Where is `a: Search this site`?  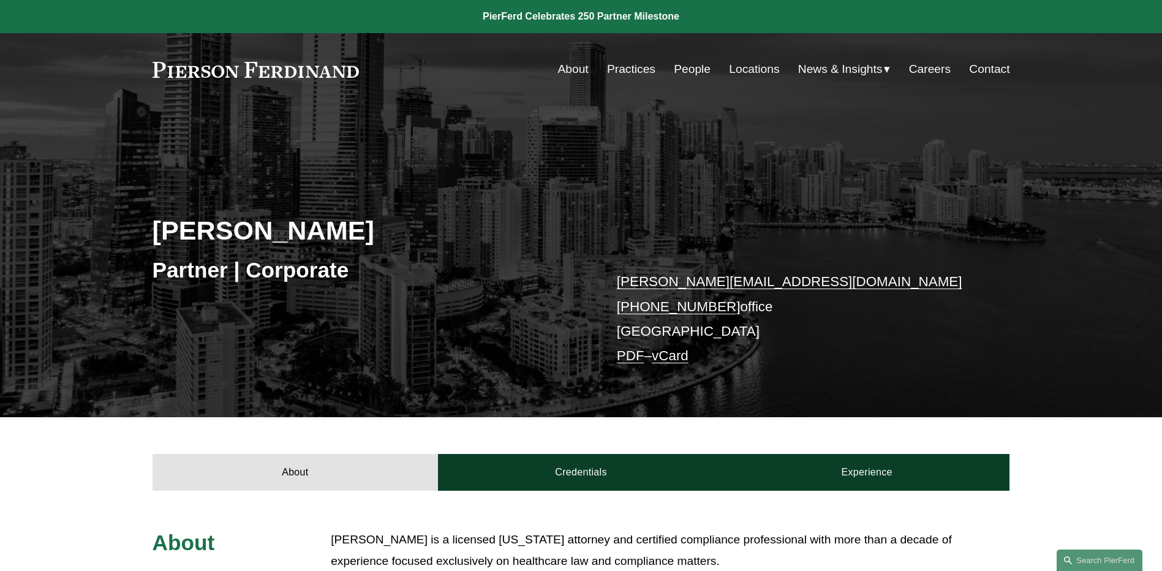 a: Search this site is located at coordinates (1100, 560).